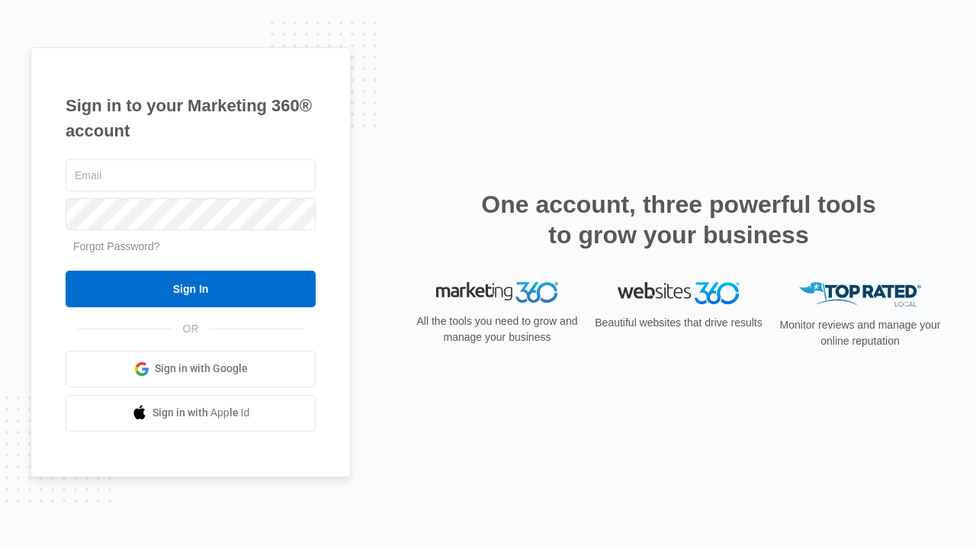 The width and height of the screenshot is (976, 549). Describe the element at coordinates (678, 220) in the screenshot. I see `h2: One account, three powerful tools to grow your business` at that location.